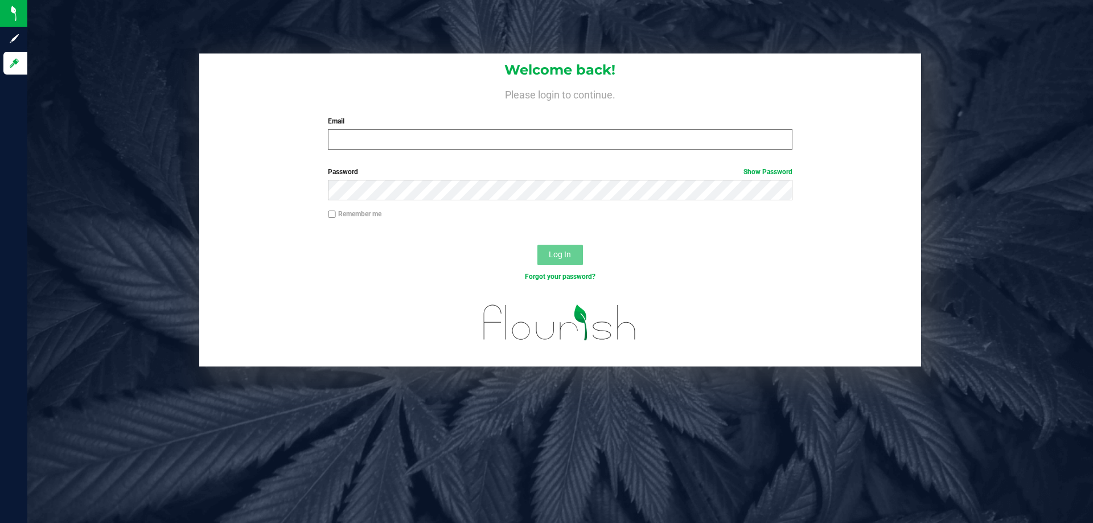  I want to click on input: Remember me, so click(332, 215).